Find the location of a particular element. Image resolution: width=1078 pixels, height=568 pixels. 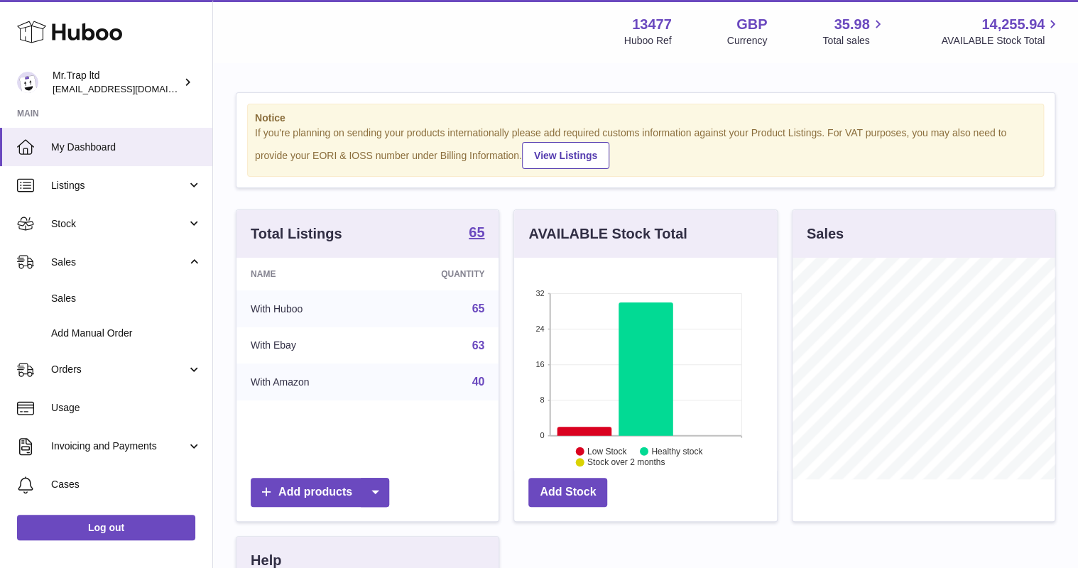

text: 32 is located at coordinates (540, 293).